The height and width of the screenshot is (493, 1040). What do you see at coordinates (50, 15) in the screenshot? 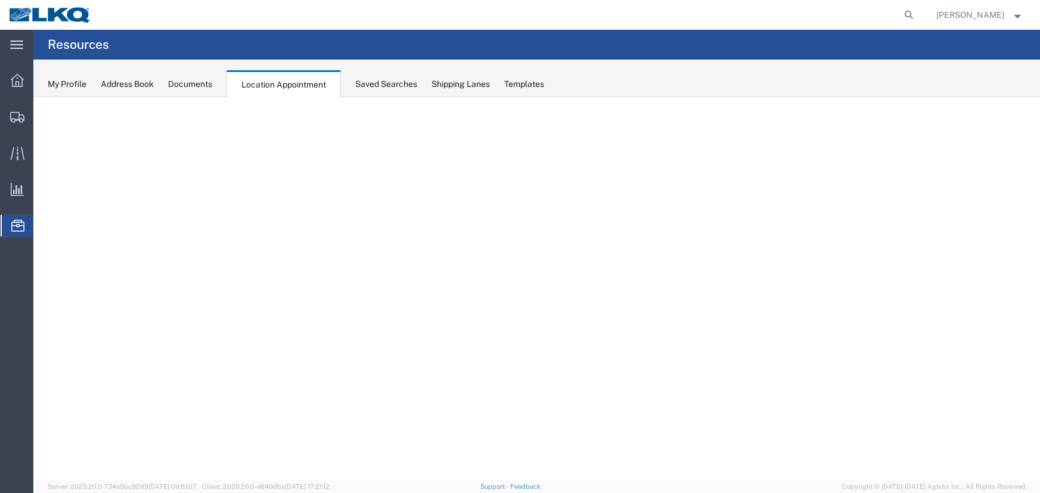
I see `img: logo` at bounding box center [50, 15].